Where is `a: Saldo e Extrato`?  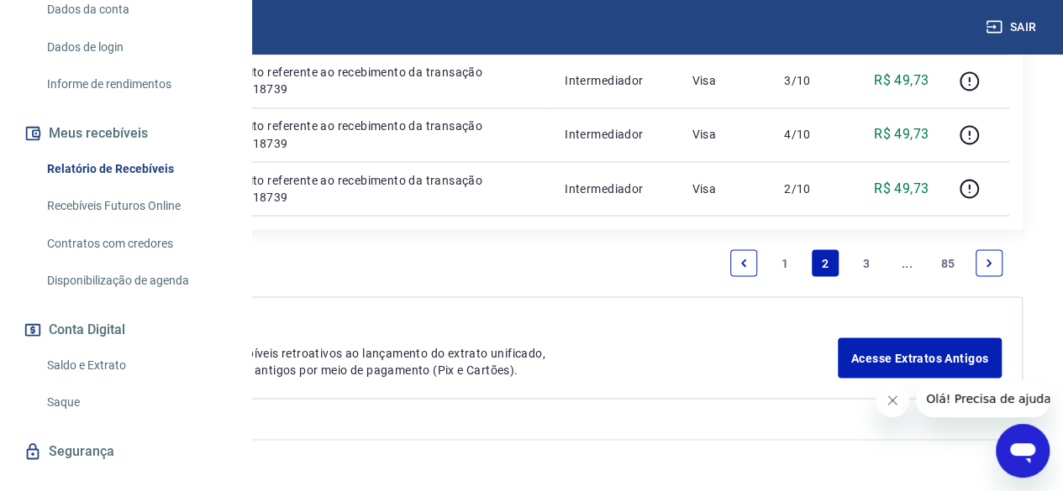
a: Saldo e Extrato is located at coordinates (135, 365).